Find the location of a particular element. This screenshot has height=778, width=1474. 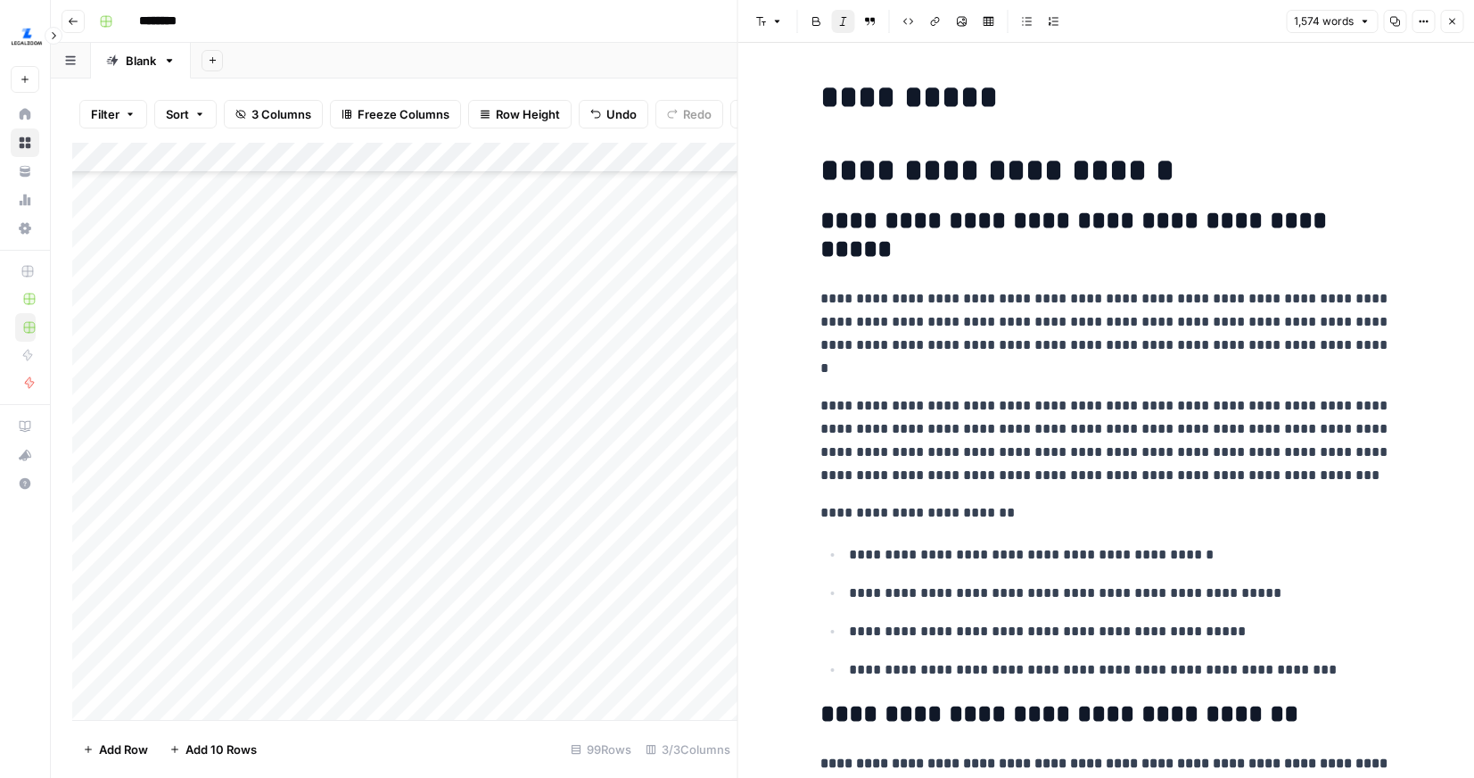

a: Home is located at coordinates (25, 114).